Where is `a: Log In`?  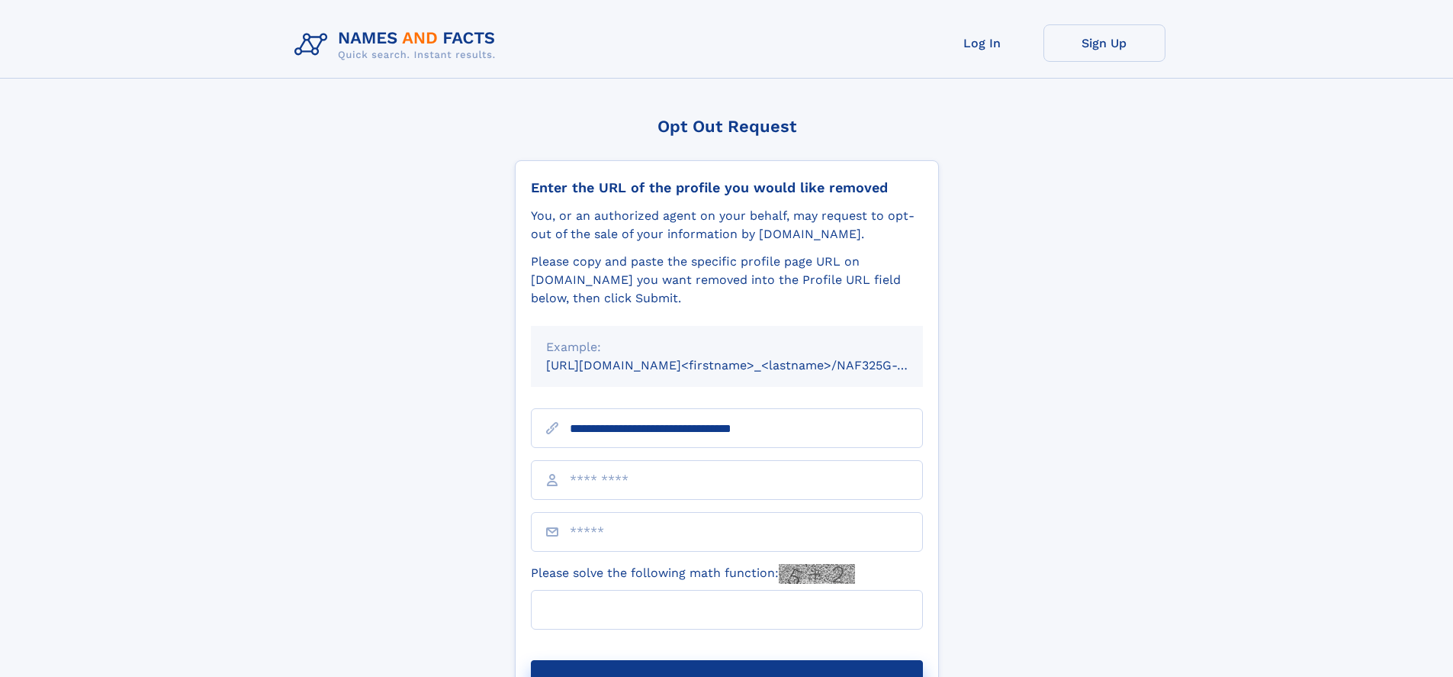 a: Log In is located at coordinates (983, 43).